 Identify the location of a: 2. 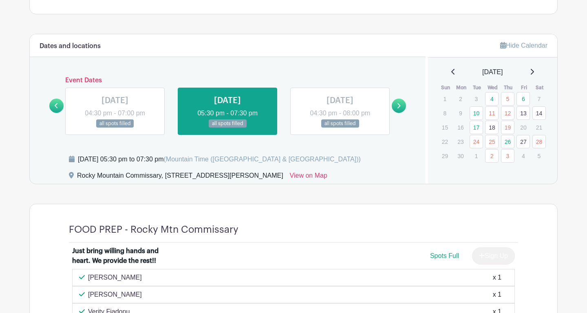
(491, 156).